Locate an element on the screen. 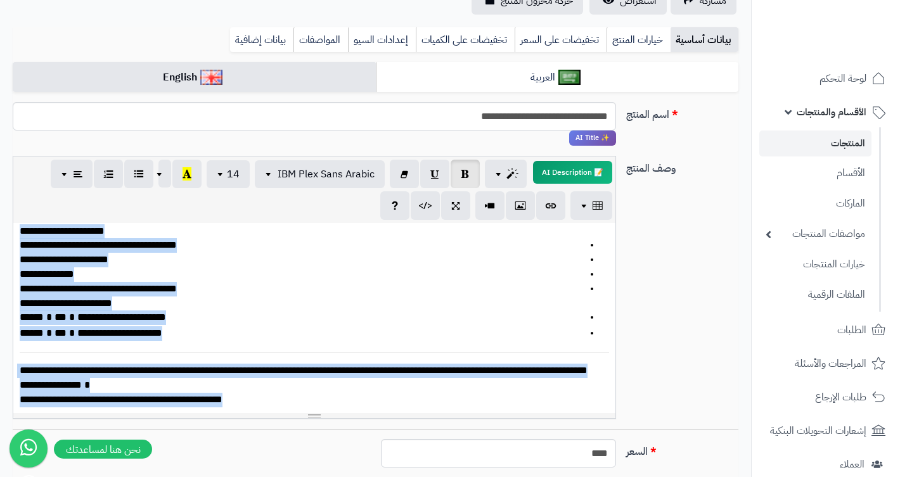 The height and width of the screenshot is (477, 900). span: انقر لاستخدام رفيقك الذكي is located at coordinates (592, 138).